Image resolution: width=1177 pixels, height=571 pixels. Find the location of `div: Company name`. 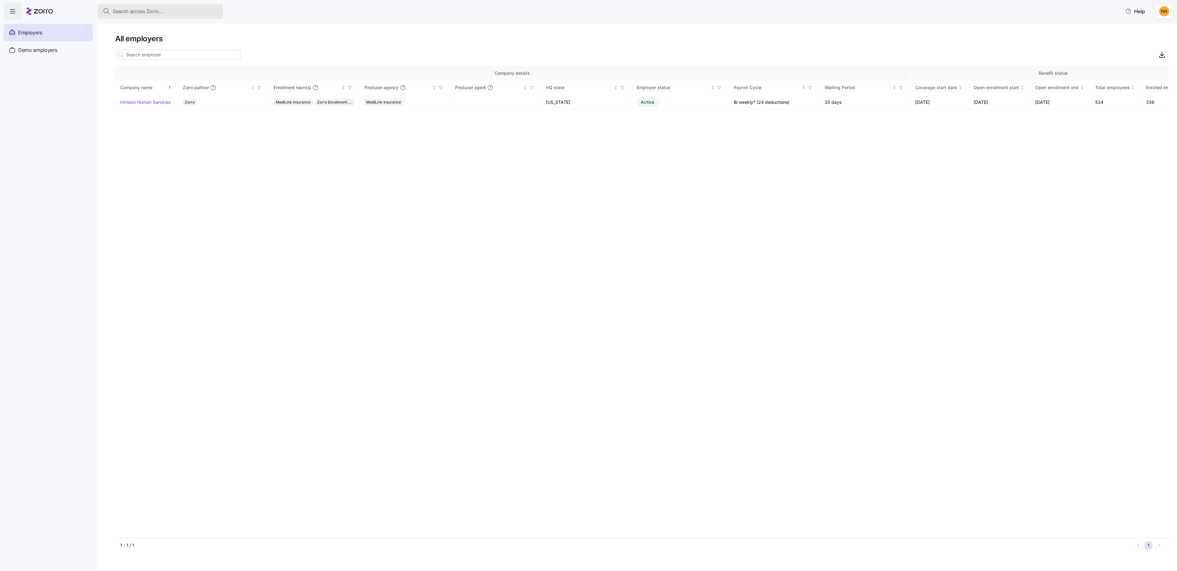

div: Company name is located at coordinates (143, 88).